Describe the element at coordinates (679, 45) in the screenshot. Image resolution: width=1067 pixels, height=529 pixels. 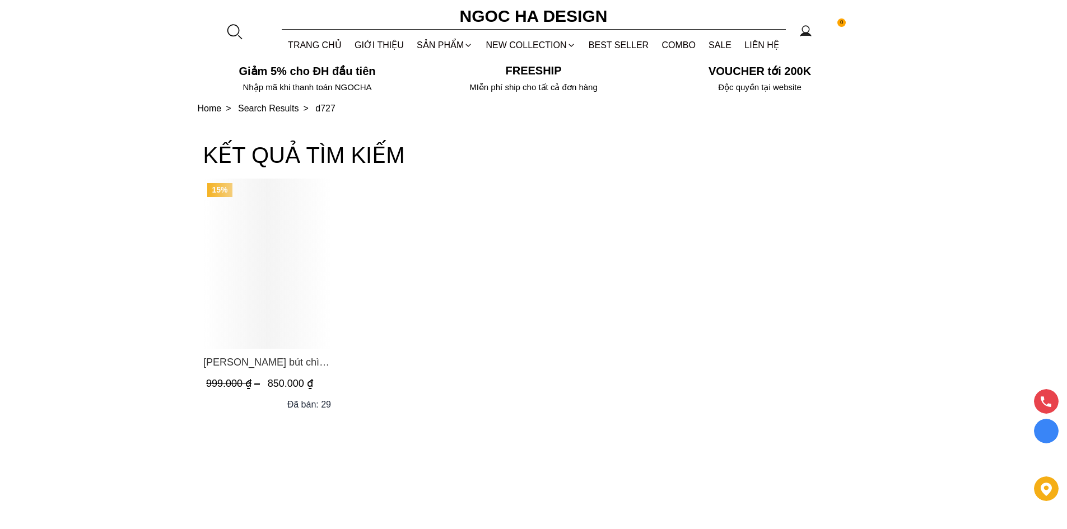
I see `a: Combo` at that location.